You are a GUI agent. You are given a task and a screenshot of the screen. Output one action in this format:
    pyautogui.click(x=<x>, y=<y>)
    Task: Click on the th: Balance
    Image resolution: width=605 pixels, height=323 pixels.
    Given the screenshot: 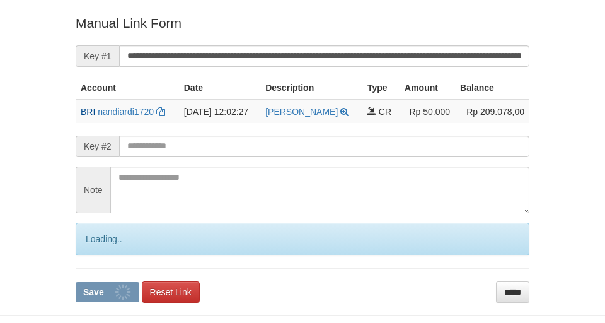 What is the action you would take?
    pyautogui.click(x=492, y=88)
    